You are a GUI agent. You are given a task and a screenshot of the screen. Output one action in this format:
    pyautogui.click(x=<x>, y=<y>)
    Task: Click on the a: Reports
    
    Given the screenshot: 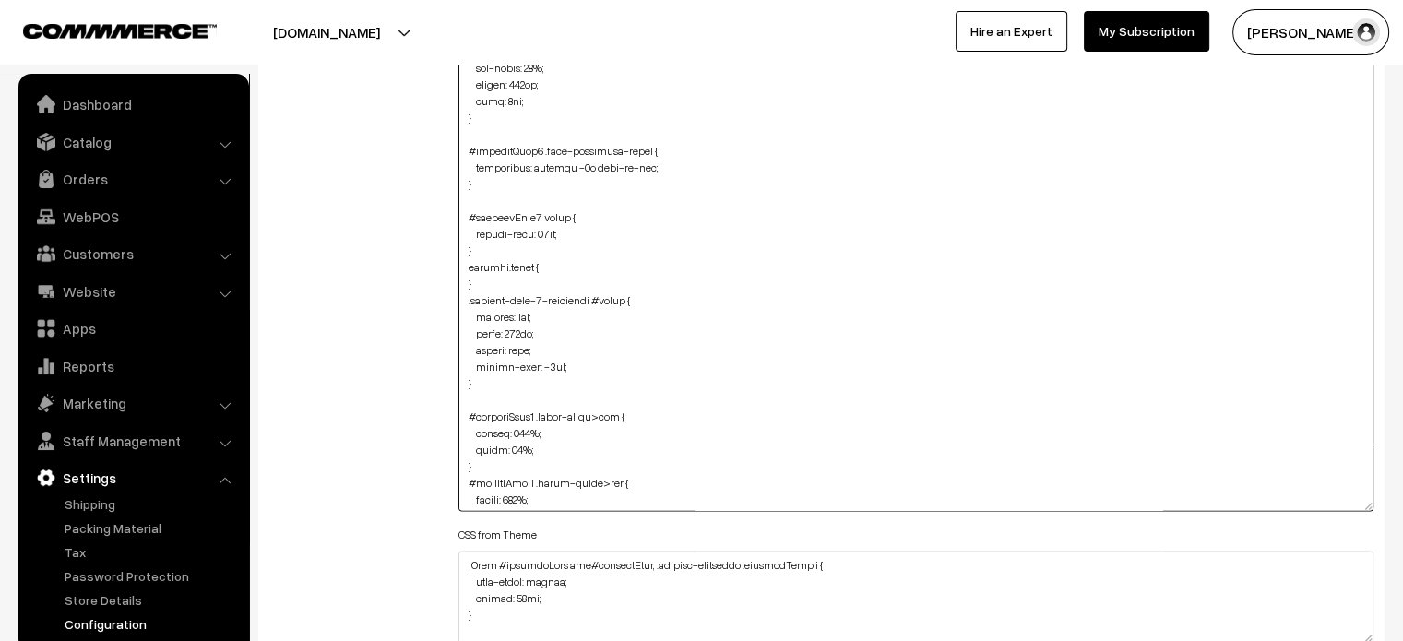 What is the action you would take?
    pyautogui.click(x=133, y=366)
    